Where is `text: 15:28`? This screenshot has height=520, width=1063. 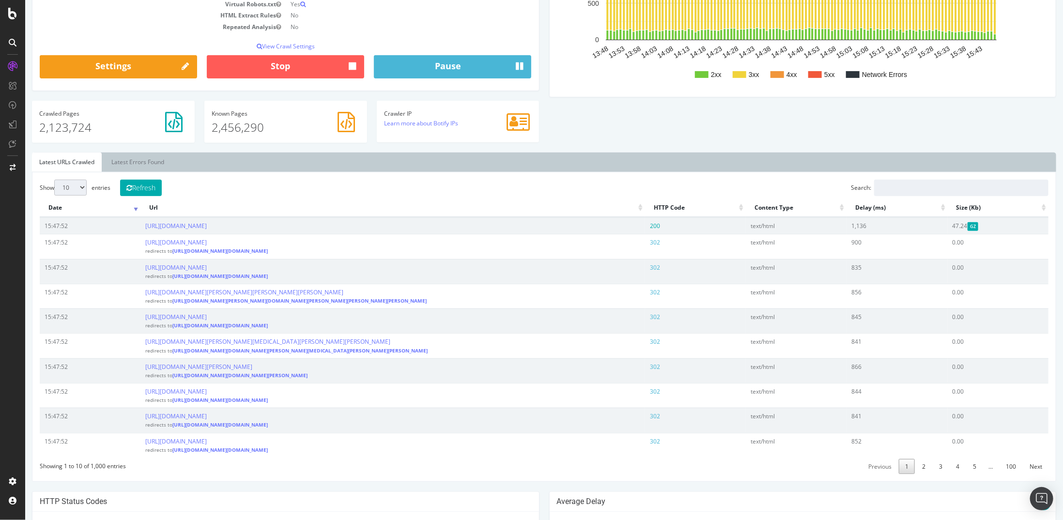 text: 15:28 is located at coordinates (901, 52).